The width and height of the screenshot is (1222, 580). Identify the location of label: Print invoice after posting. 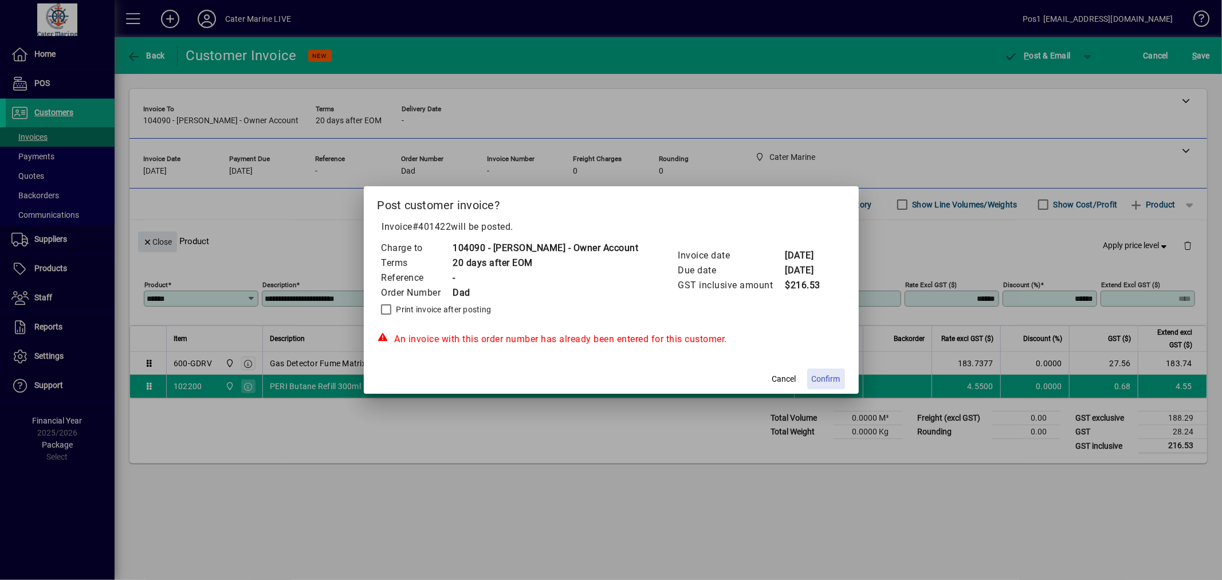
(443, 309).